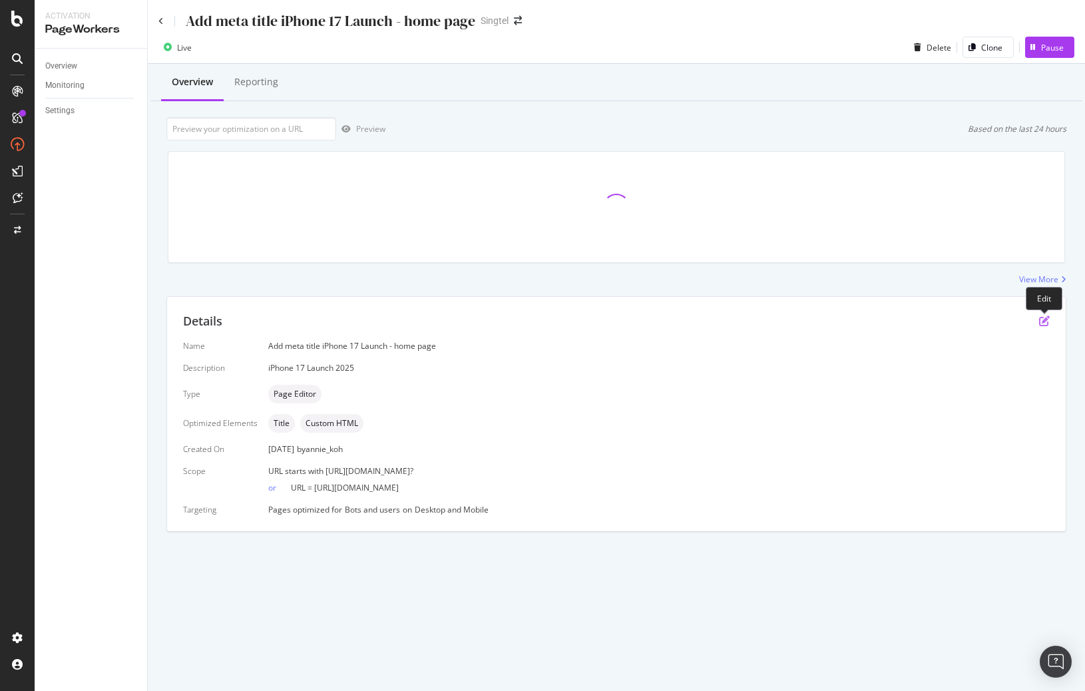 The image size is (1085, 691). I want to click on div: arrow-right-arrow-left, so click(518, 21).